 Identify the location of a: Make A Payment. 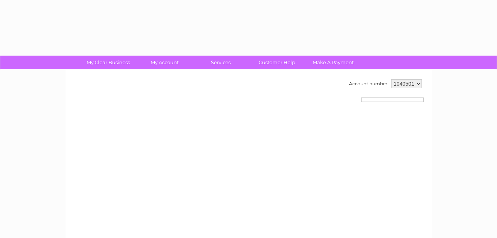
(333, 62).